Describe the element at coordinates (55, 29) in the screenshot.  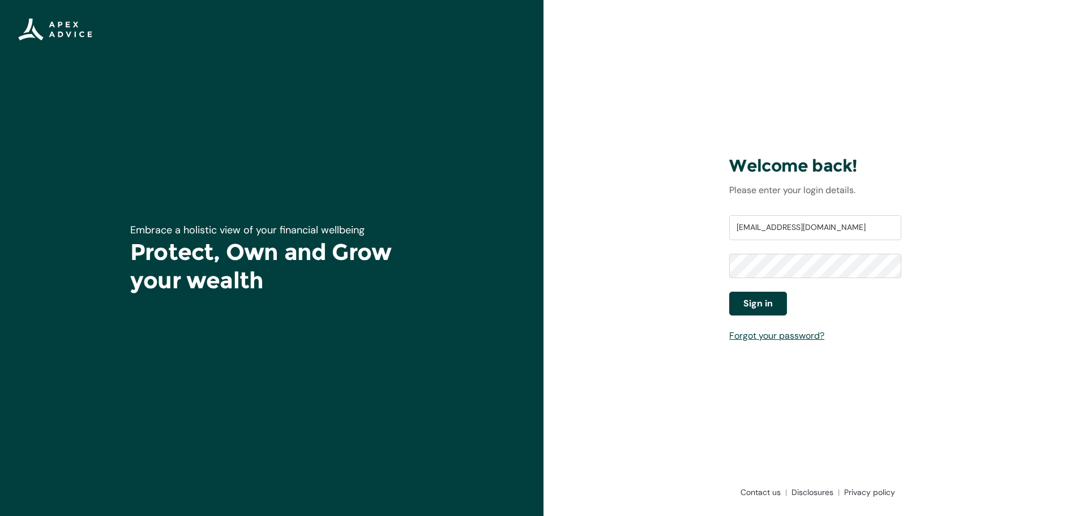
I see `img: Apex Advice Group` at that location.